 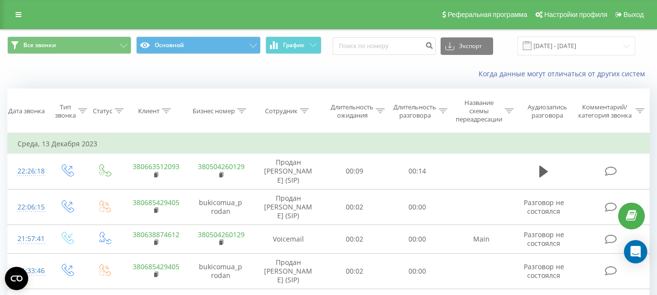 What do you see at coordinates (149, 111) in the screenshot?
I see `div: Клиент` at bounding box center [149, 111].